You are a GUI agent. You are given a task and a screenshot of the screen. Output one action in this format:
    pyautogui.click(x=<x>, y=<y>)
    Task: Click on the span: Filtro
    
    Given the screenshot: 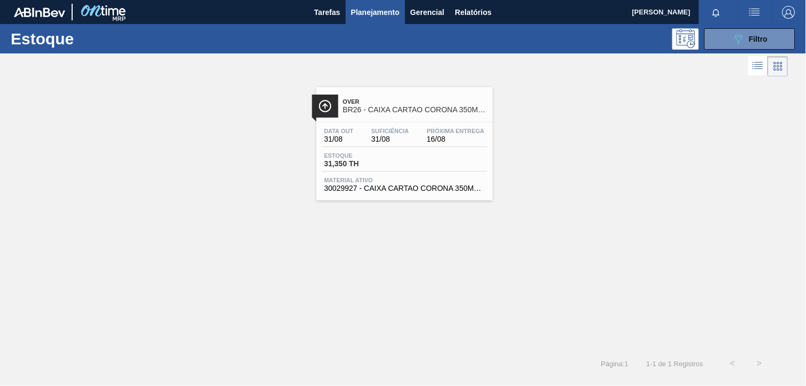 What is the action you would take?
    pyautogui.click(x=759, y=39)
    